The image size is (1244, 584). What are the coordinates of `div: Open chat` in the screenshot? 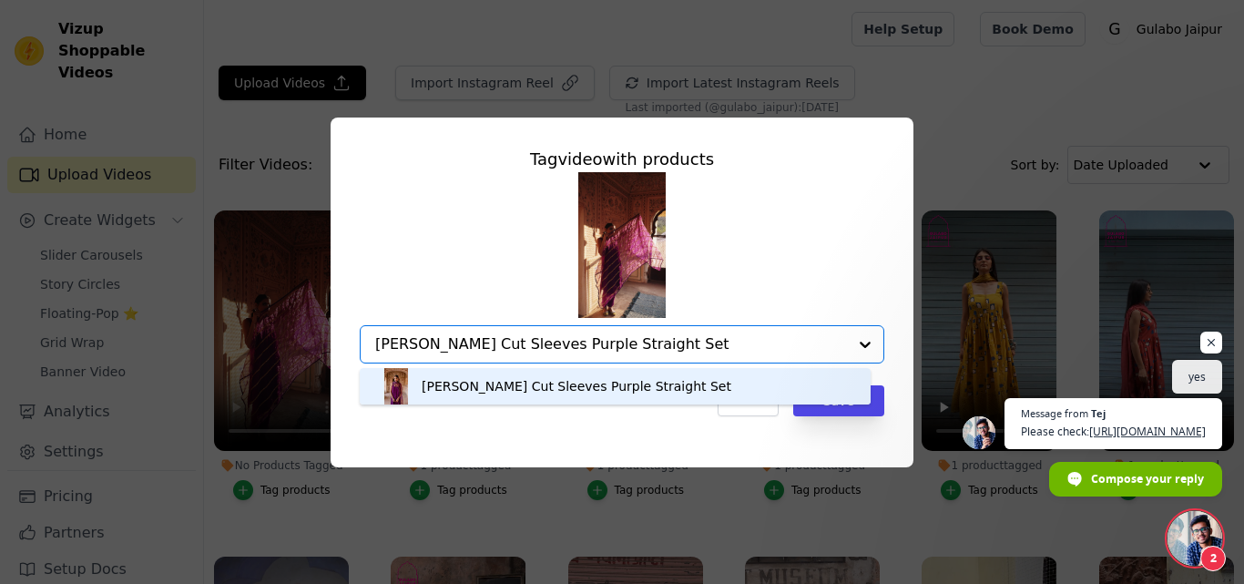 It's located at (1195, 538).